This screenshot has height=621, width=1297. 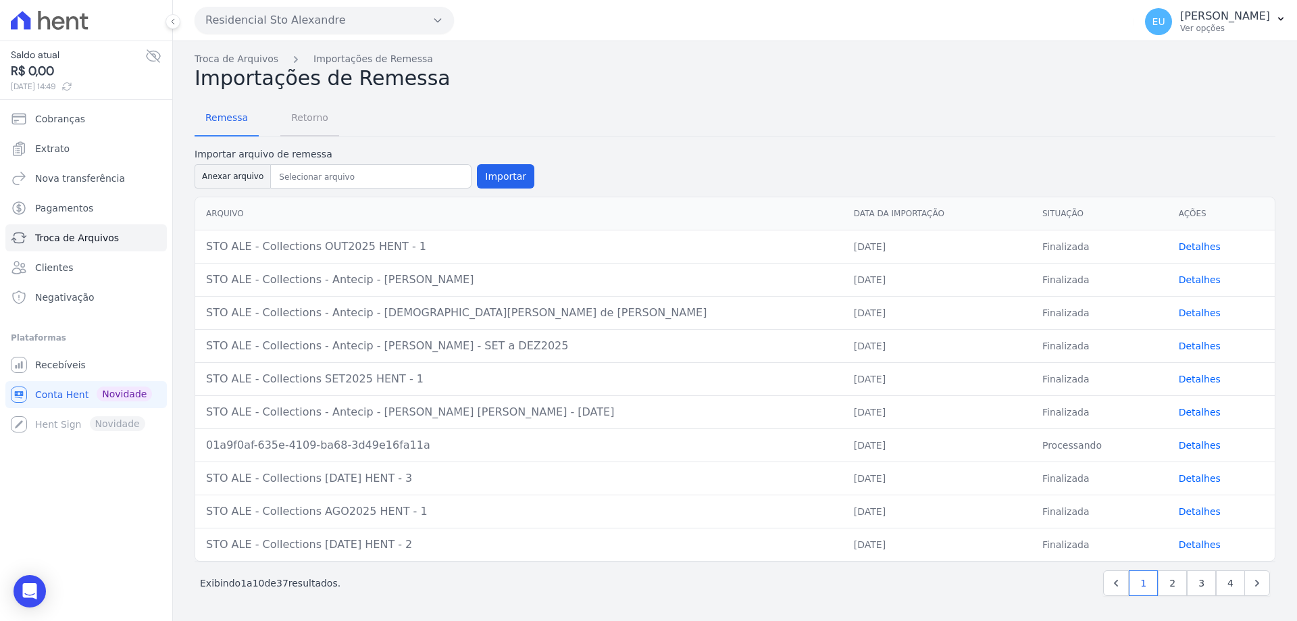 I want to click on span: Nova transferência, so click(x=80, y=178).